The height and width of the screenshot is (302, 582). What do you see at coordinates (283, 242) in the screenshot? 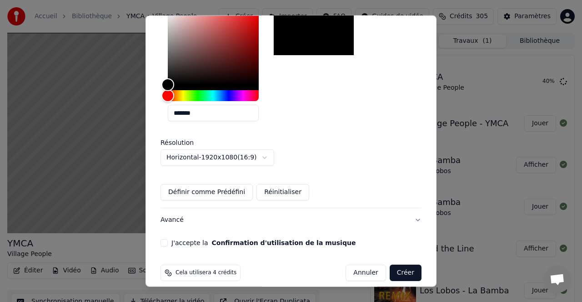
I see `button: J'accepte la` at bounding box center [283, 242].